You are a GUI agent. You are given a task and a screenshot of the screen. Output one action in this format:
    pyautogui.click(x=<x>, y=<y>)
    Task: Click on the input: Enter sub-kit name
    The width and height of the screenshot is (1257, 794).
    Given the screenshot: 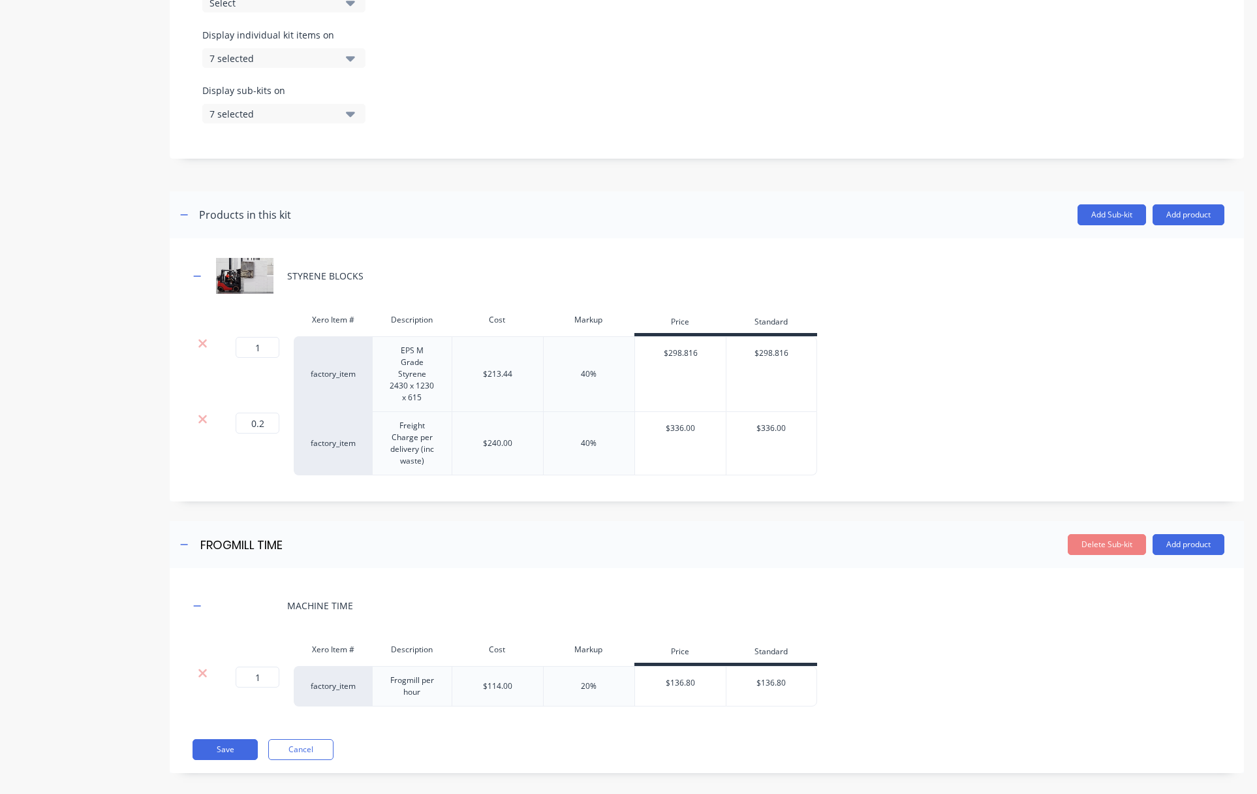 What is the action you would take?
    pyautogui.click(x=315, y=544)
    